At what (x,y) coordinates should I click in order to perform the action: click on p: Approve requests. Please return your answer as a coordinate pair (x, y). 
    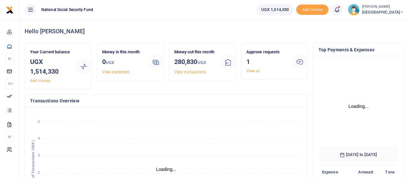
    Looking at the image, I should click on (267, 52).